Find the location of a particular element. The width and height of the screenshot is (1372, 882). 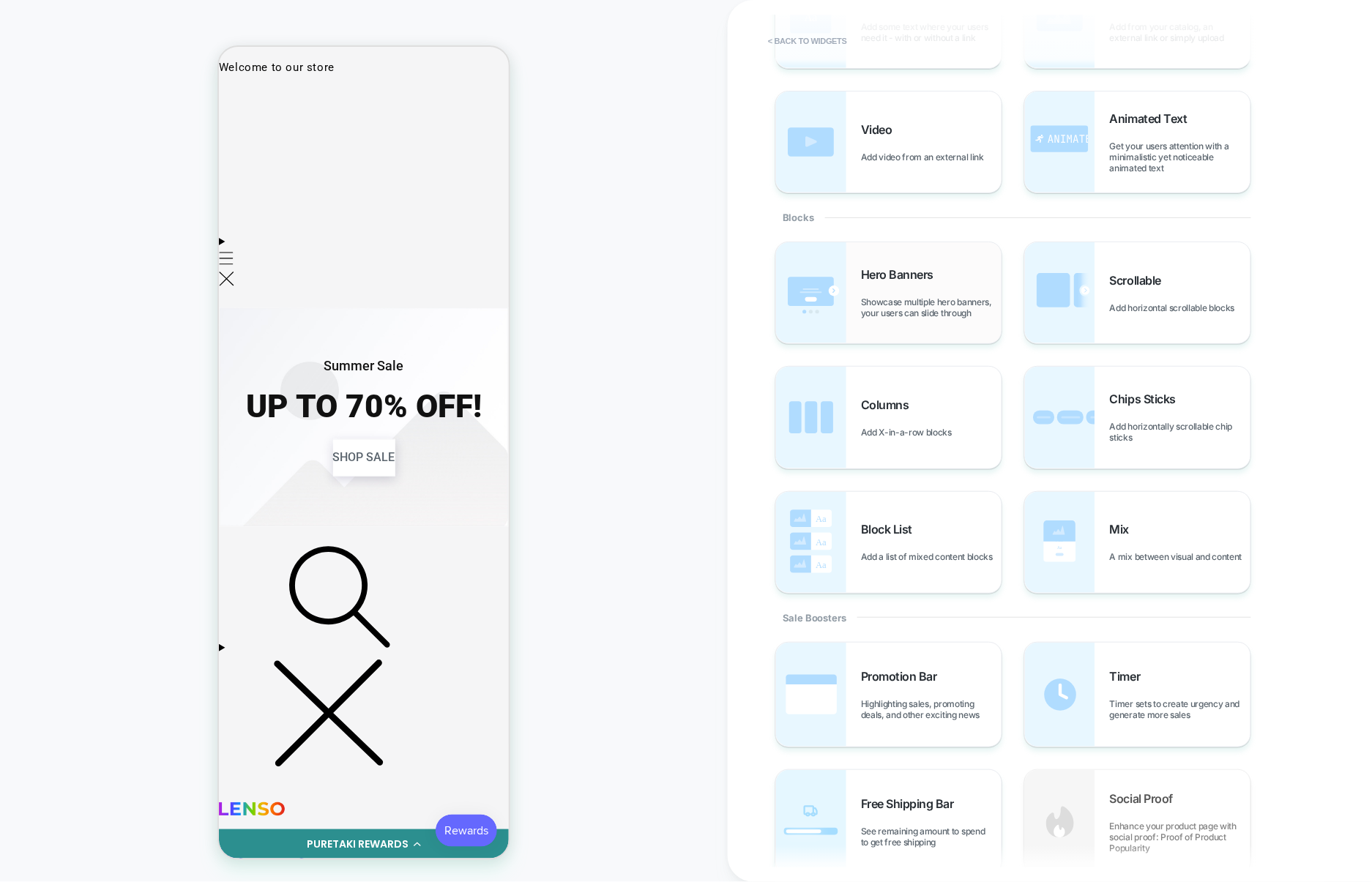

a: SHOP SALE is located at coordinates (145, 411).